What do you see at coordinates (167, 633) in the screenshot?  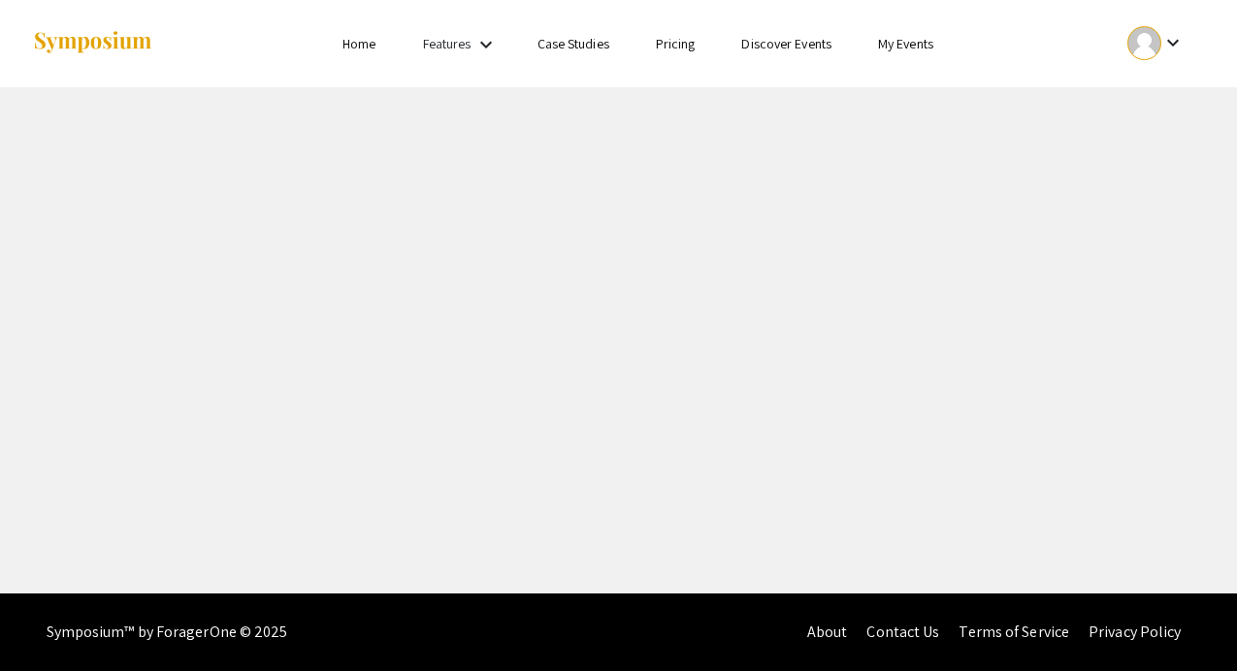 I see `div: Symposium™ by ForagerOne © 2025` at bounding box center [167, 633].